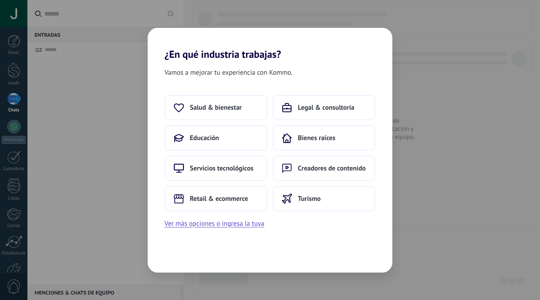 This screenshot has height=300, width=540. Describe the element at coordinates (204, 138) in the screenshot. I see `span: Educación` at that location.